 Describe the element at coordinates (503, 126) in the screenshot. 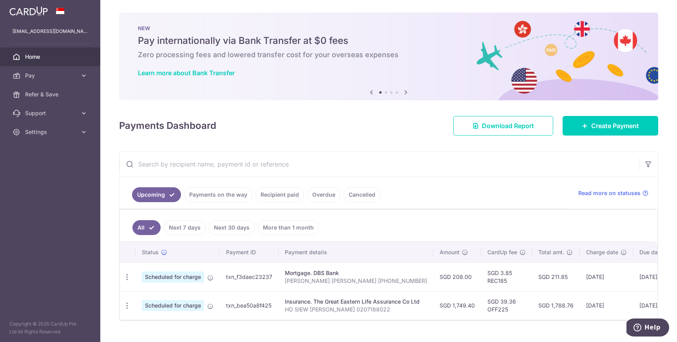

I see `a: Download Report` at that location.